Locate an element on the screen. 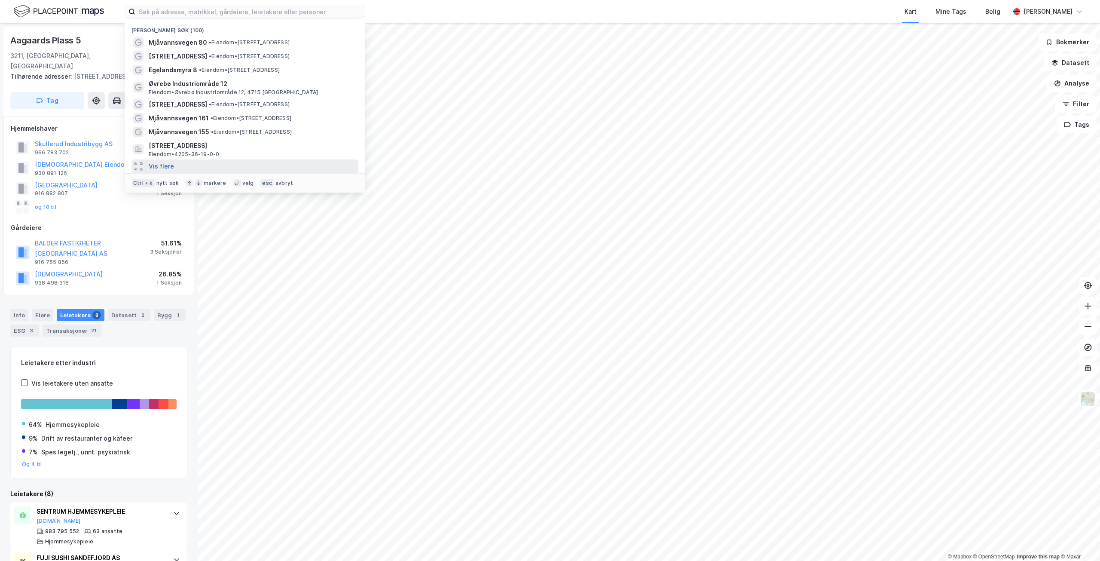 The width and height of the screenshot is (1100, 561). div: Ctrl + k is located at coordinates (143, 183).